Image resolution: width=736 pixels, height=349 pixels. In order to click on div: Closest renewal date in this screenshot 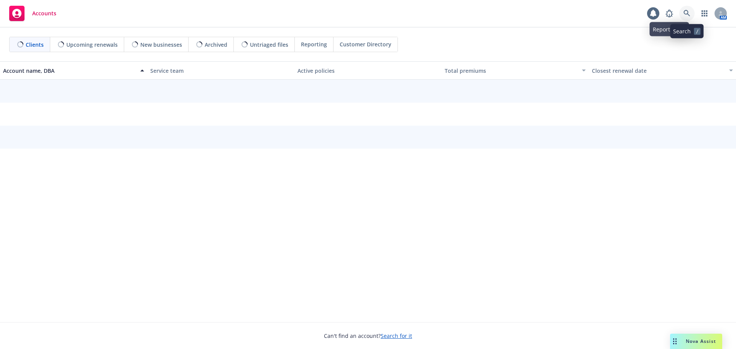, I will do `click(658, 70)`.